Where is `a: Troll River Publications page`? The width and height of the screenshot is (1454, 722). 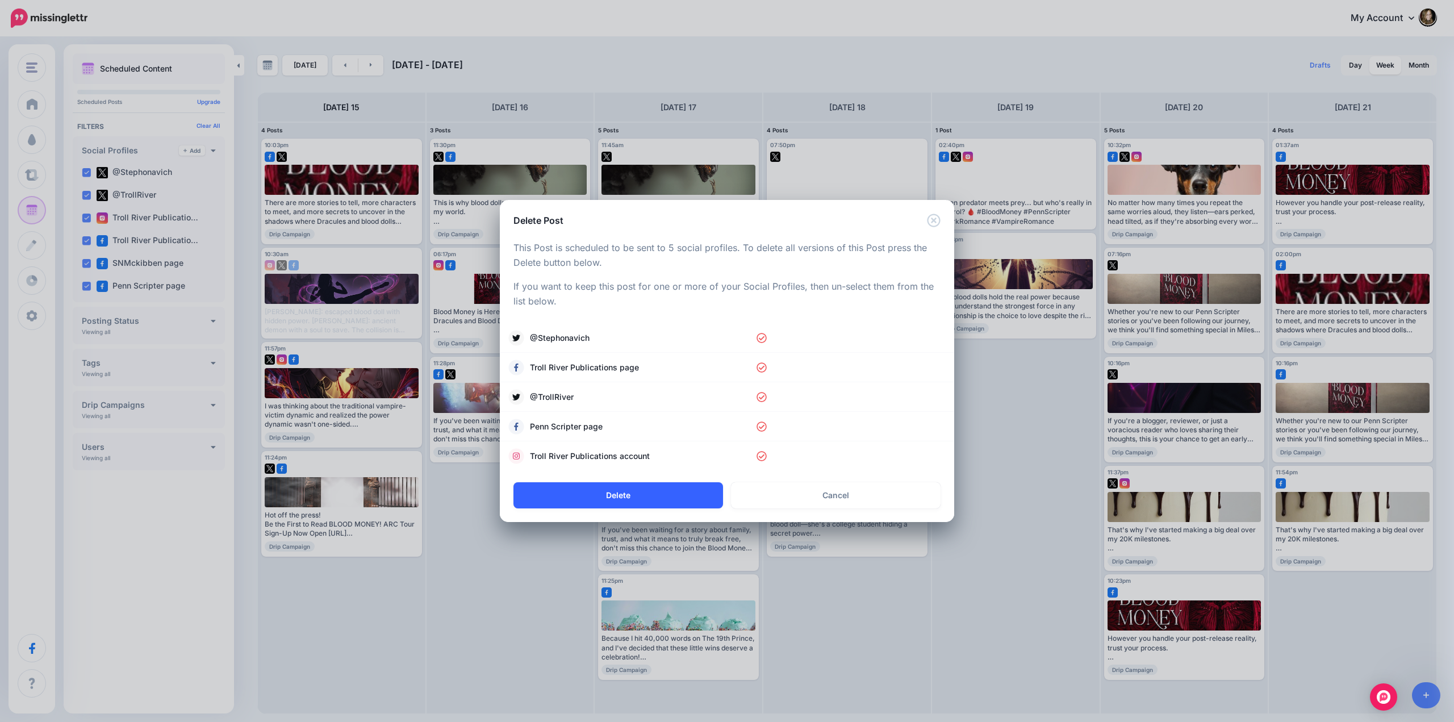 a: Troll River Publications page is located at coordinates (727, 368).